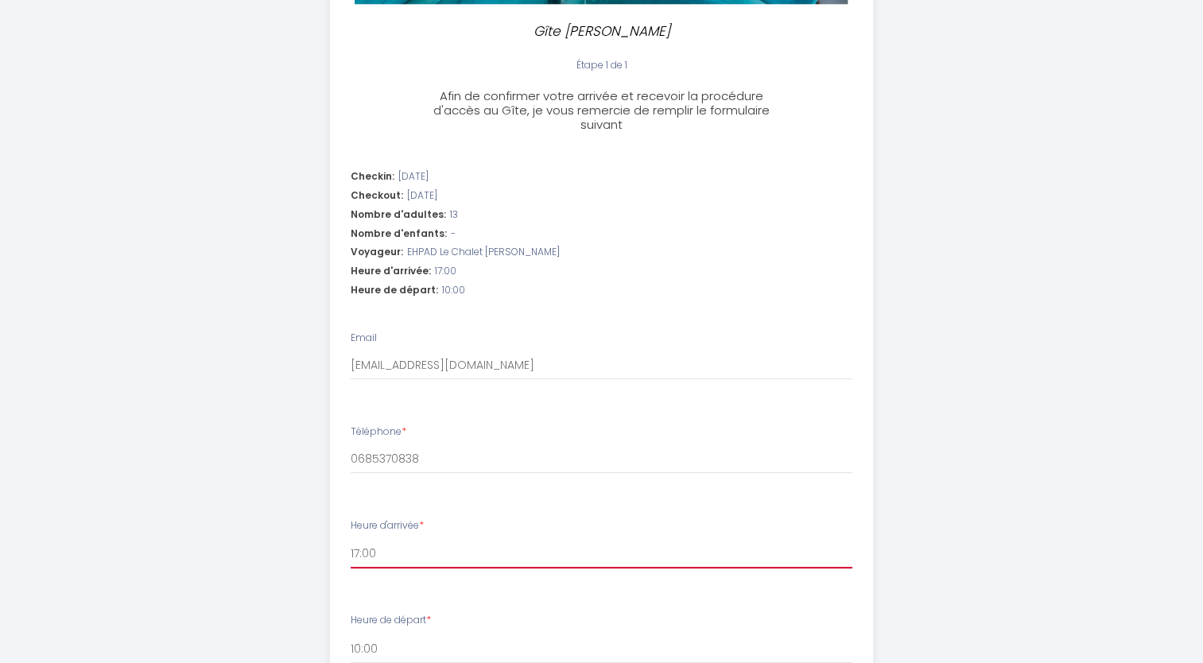 This screenshot has height=663, width=1203. What do you see at coordinates (390, 620) in the screenshot?
I see `label: Heure de départ` at bounding box center [390, 620].